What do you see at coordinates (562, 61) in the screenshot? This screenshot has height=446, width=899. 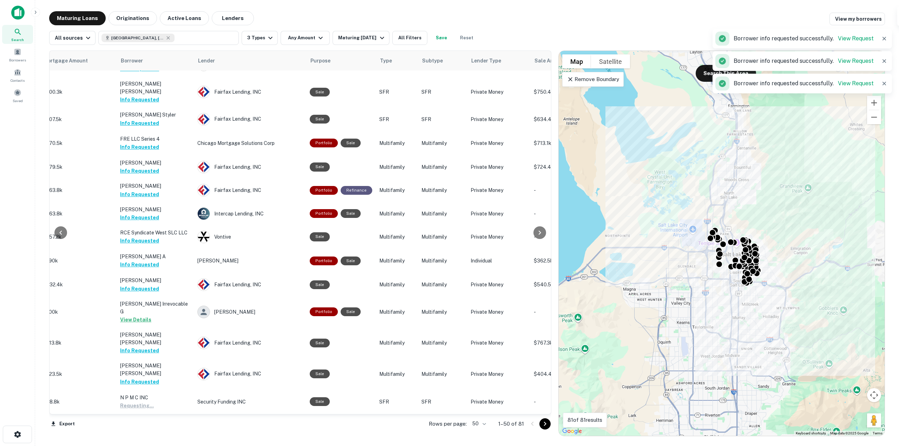 I see `th: Sale Amount` at bounding box center [562, 61].